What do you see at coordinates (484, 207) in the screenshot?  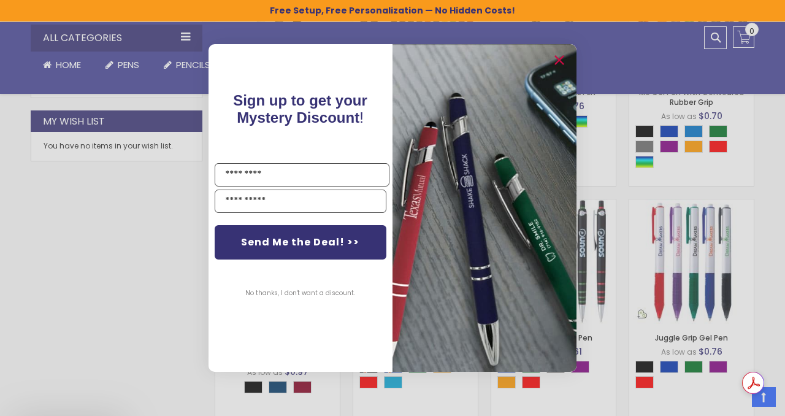 I see `img: pop-up-image` at bounding box center [484, 207].